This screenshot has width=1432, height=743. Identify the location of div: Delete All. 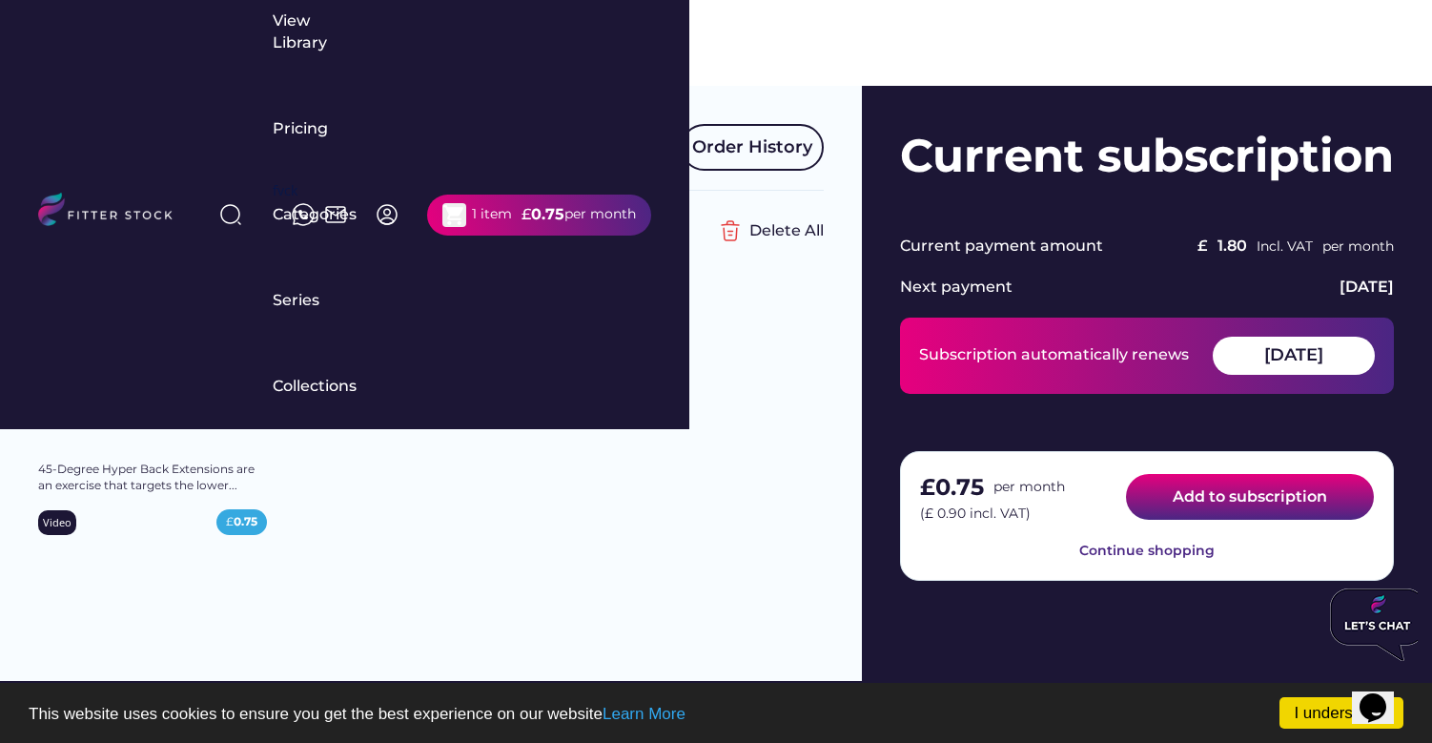
(787, 231).